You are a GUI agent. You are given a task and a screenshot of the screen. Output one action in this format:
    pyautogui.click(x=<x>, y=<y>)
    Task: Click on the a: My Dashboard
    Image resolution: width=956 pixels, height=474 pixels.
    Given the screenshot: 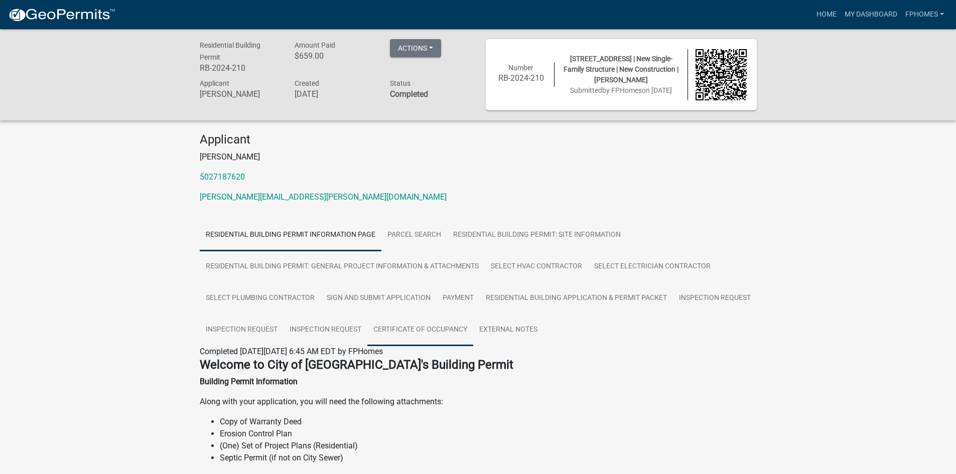 What is the action you would take?
    pyautogui.click(x=870, y=15)
    